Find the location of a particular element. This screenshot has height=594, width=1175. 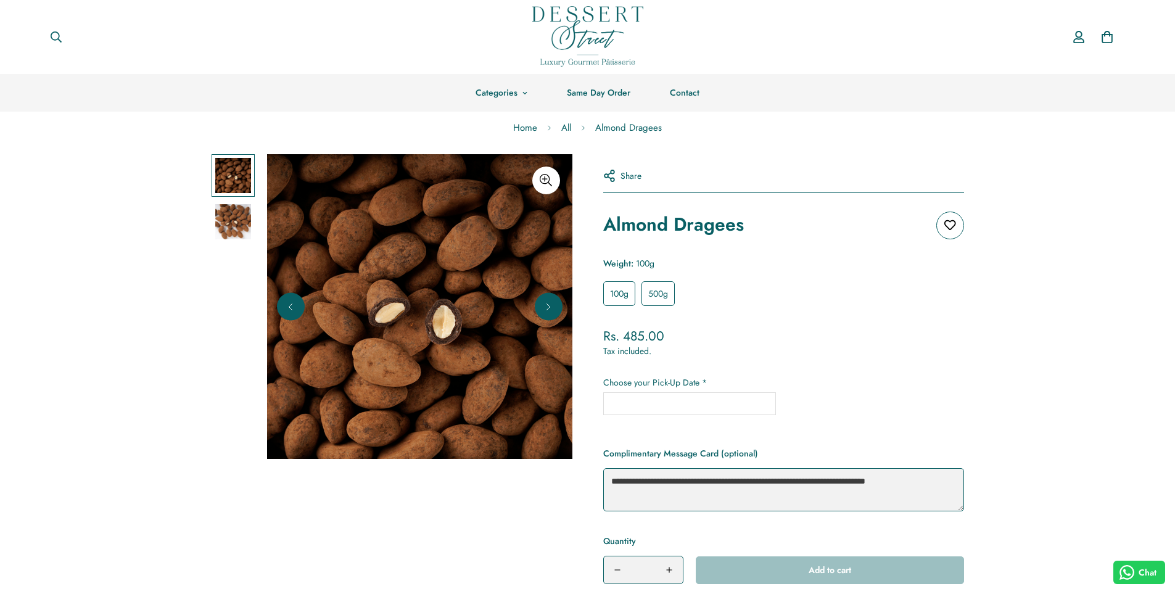

a: Home is located at coordinates (525, 128).